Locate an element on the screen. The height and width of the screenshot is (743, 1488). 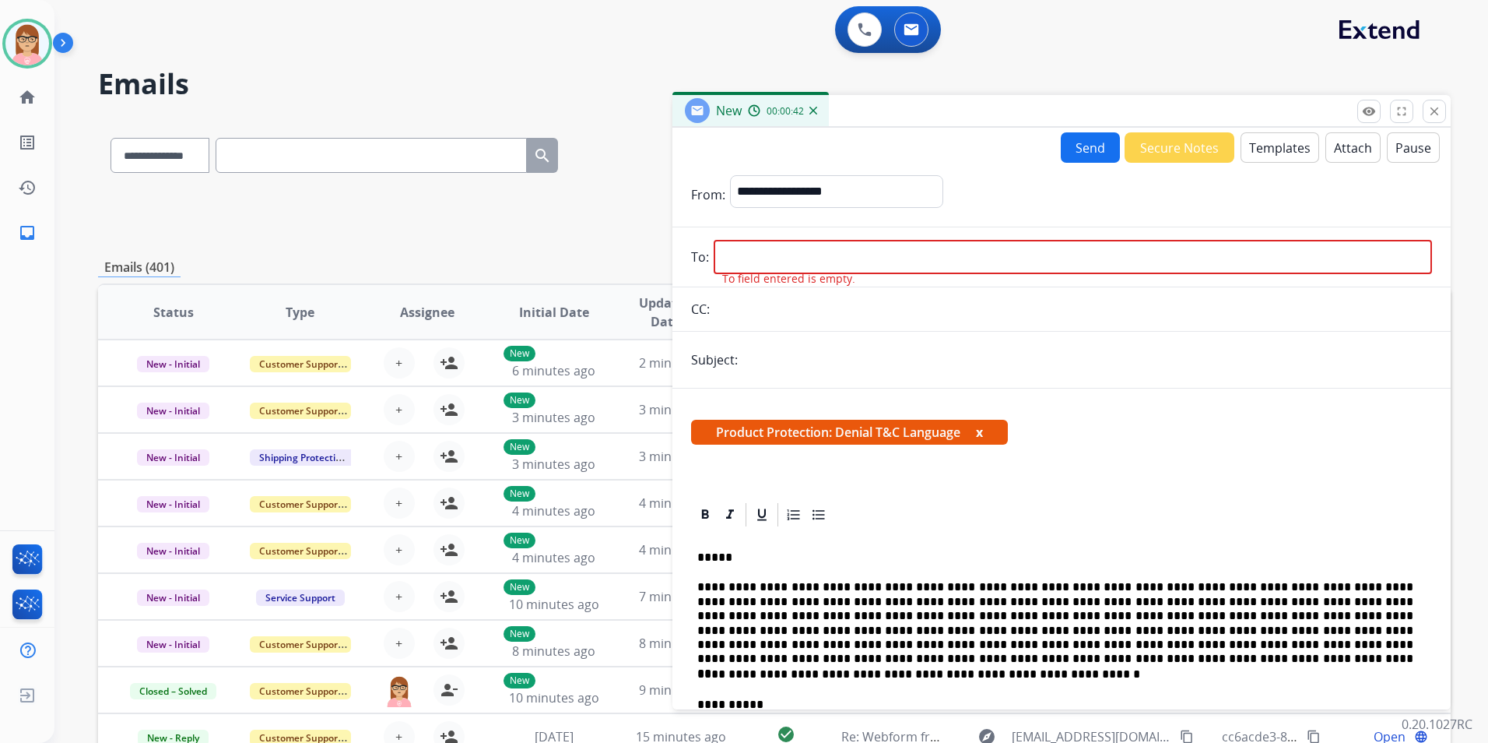
p: Emails (401) is located at coordinates (139, 267).